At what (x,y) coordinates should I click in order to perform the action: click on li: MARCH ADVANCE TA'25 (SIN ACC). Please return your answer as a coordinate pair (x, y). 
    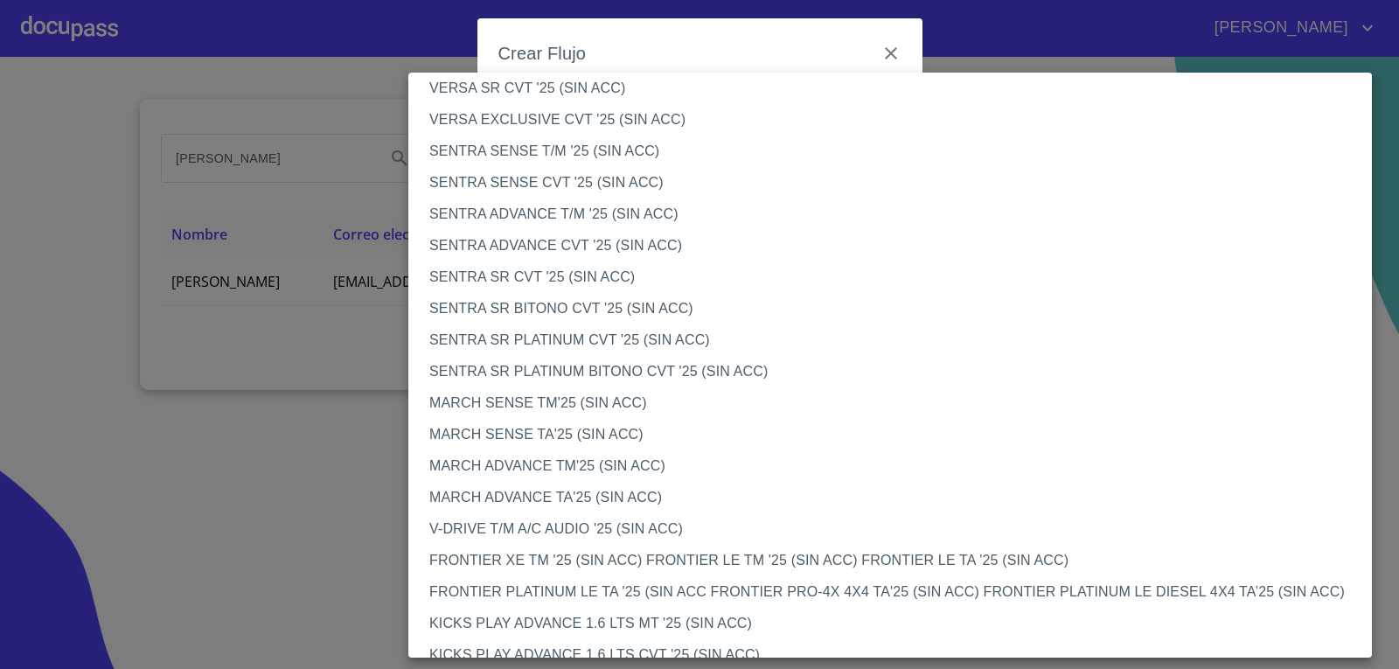
    Looking at the image, I should click on (896, 498).